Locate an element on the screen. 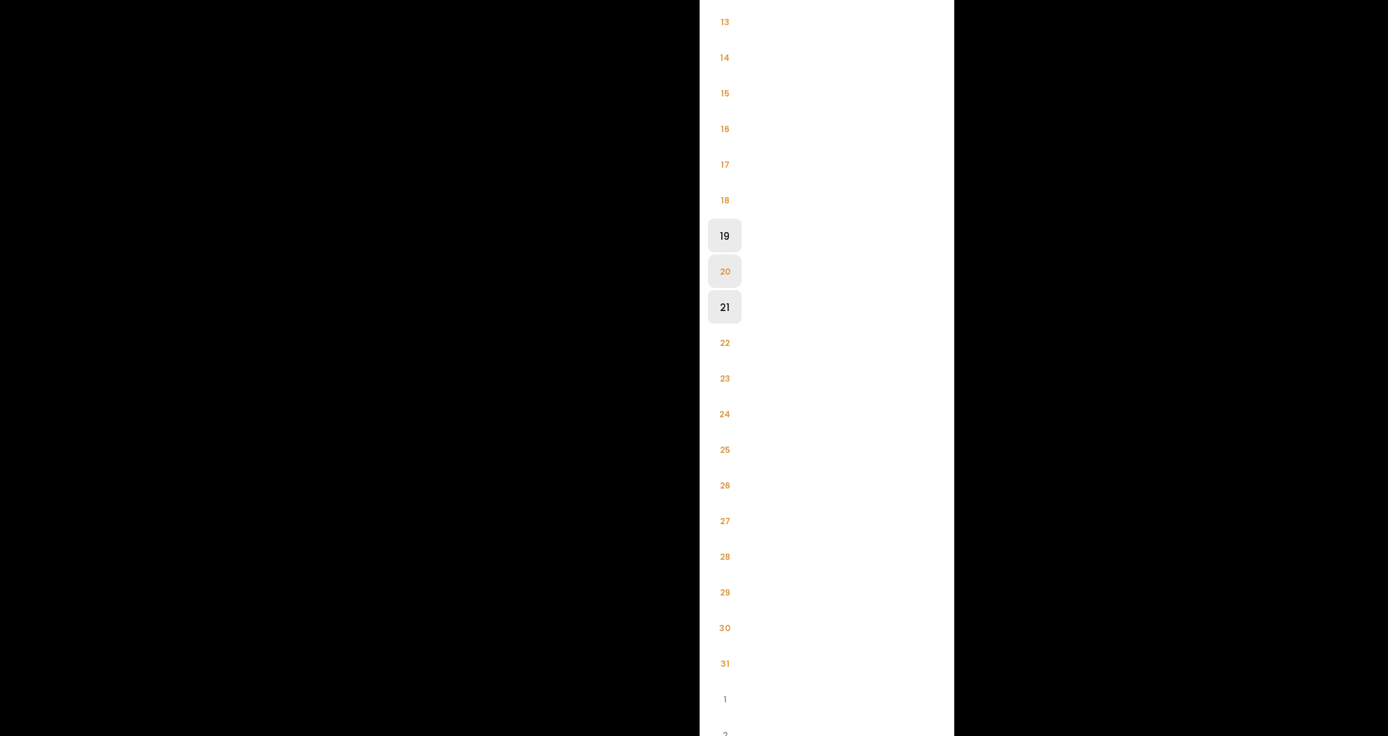 This screenshot has width=1388, height=736. li: 22 is located at coordinates (725, 343).